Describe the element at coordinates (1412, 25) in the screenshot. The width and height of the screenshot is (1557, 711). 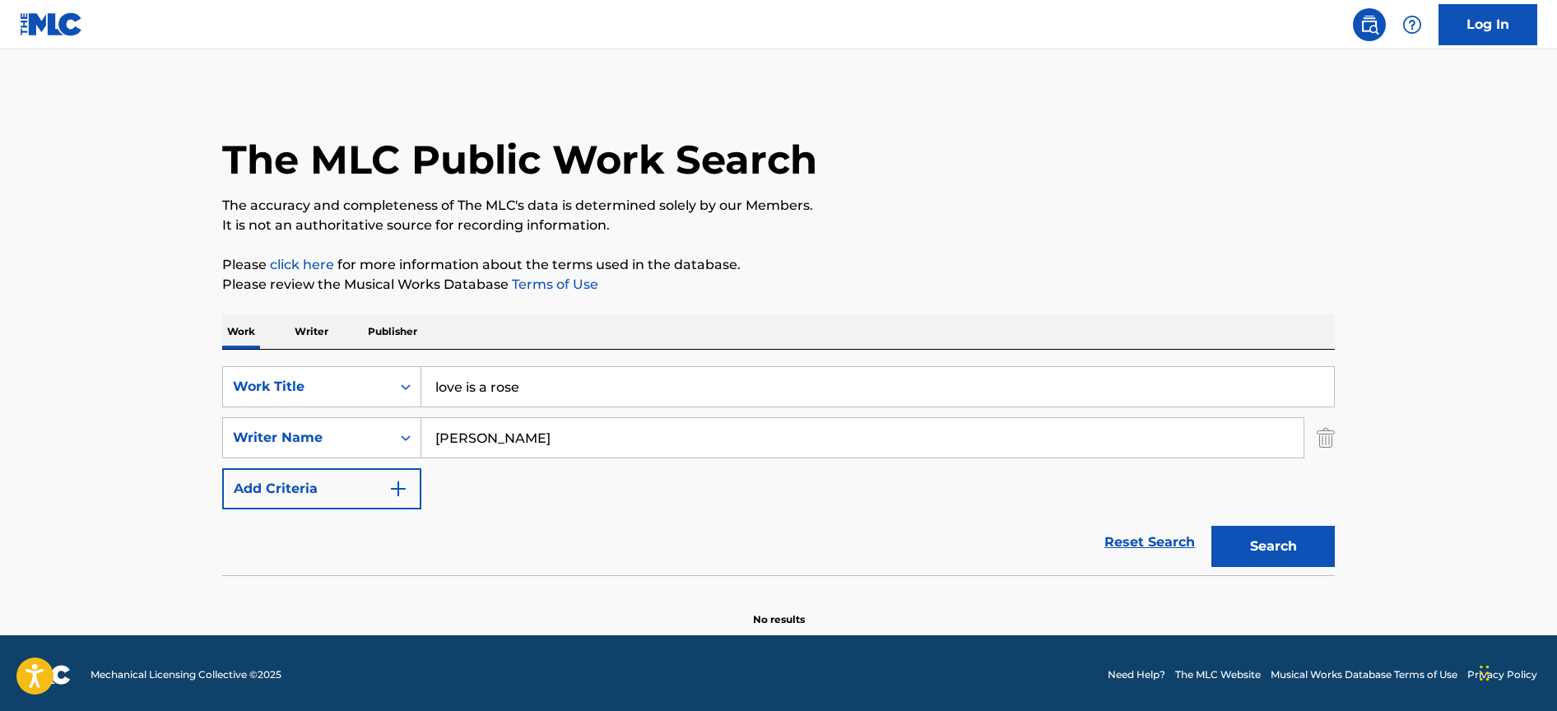
I see `img: help` at that location.